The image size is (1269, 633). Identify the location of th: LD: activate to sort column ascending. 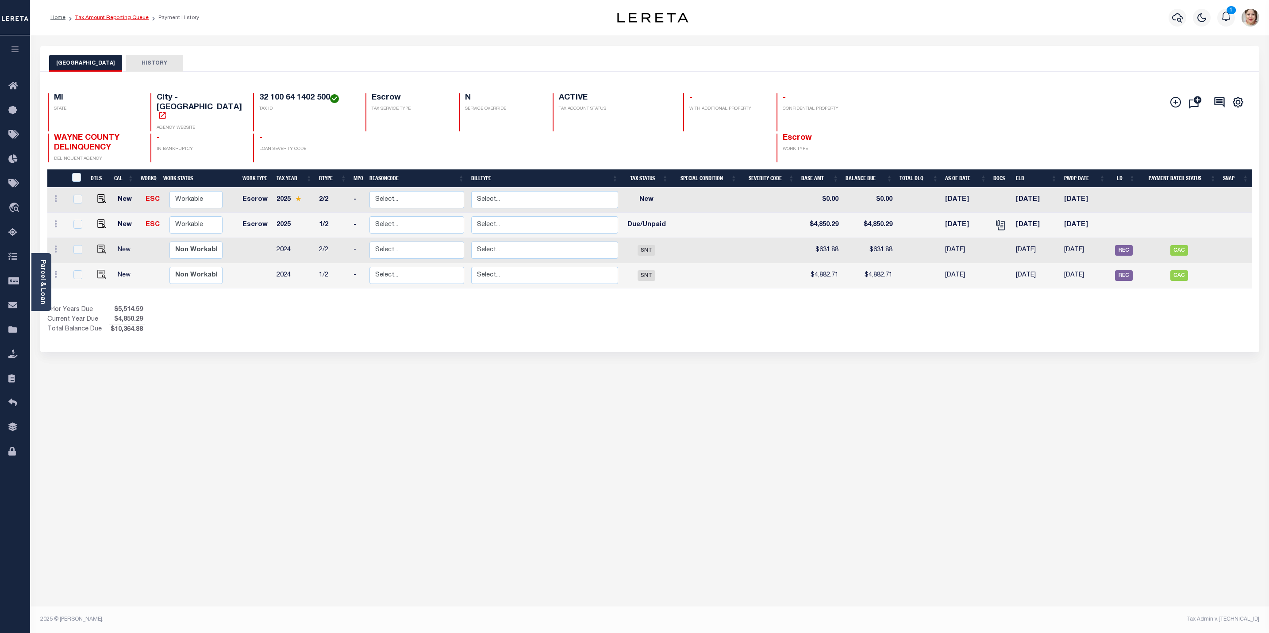
(1123, 178).